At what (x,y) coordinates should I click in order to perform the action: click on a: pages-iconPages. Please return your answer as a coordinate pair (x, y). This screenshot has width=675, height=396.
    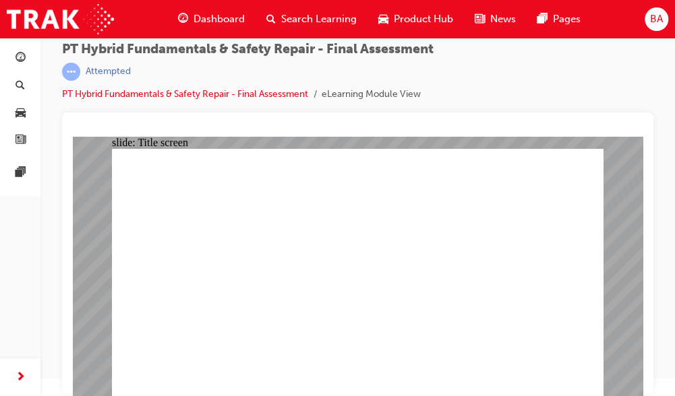
    Looking at the image, I should click on (559, 19).